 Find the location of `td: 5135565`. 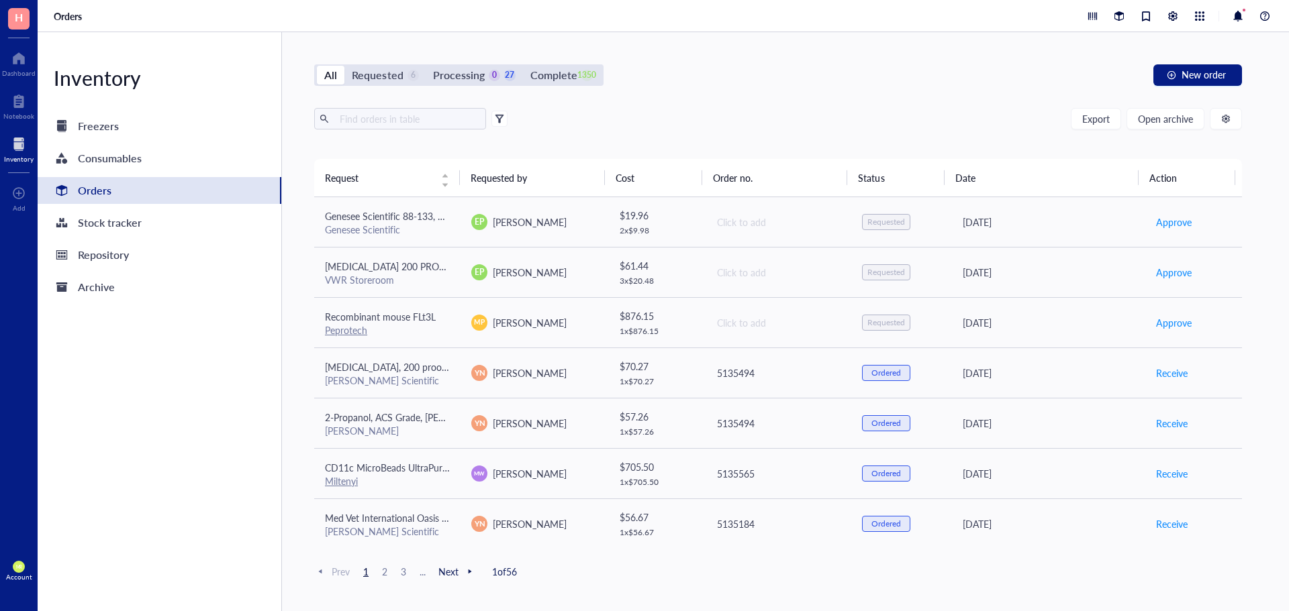

td: 5135565 is located at coordinates (778, 473).